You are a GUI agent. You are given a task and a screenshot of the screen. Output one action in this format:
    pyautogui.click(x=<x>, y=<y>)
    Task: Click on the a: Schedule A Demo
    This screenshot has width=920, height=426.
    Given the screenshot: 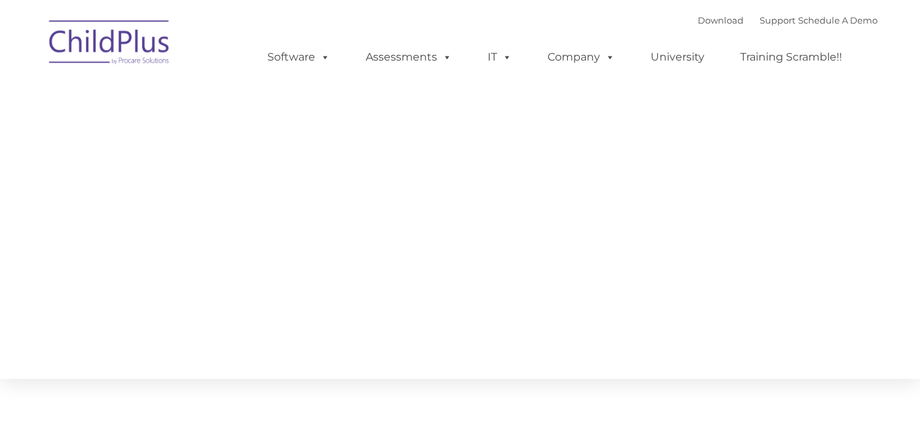 What is the action you would take?
    pyautogui.click(x=838, y=20)
    